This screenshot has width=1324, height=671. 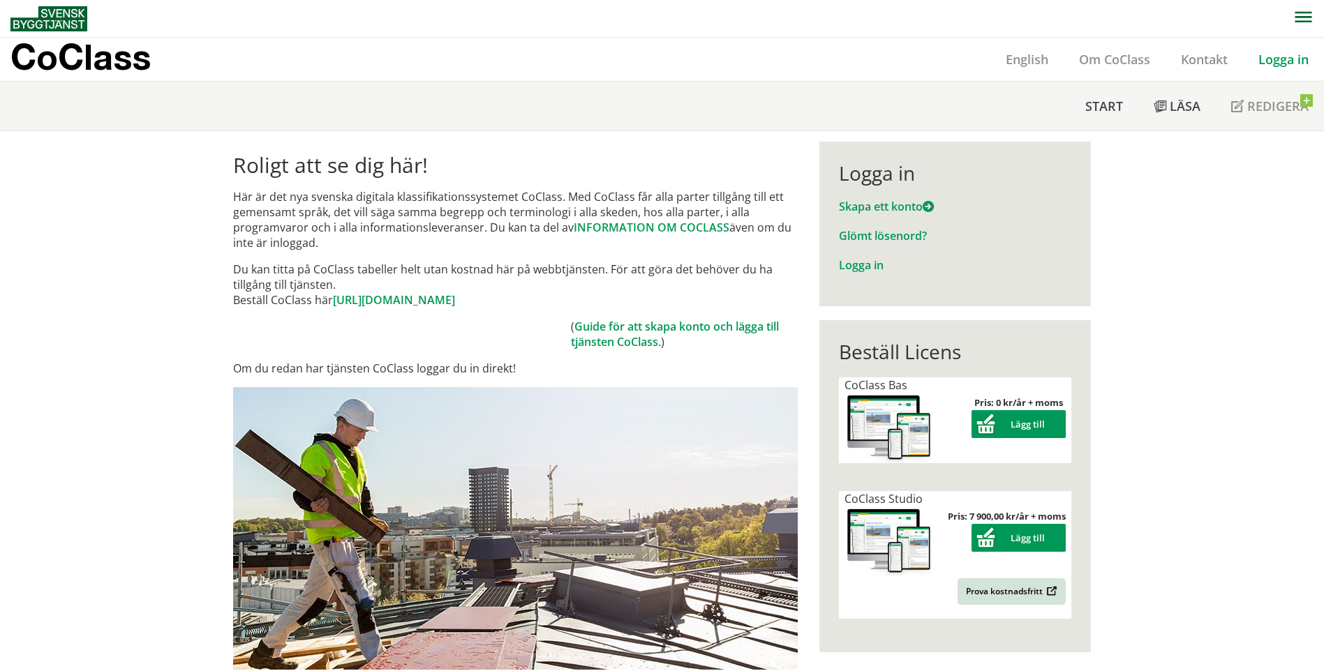 I want to click on a: INFORMATION OM COCLASS, so click(x=651, y=228).